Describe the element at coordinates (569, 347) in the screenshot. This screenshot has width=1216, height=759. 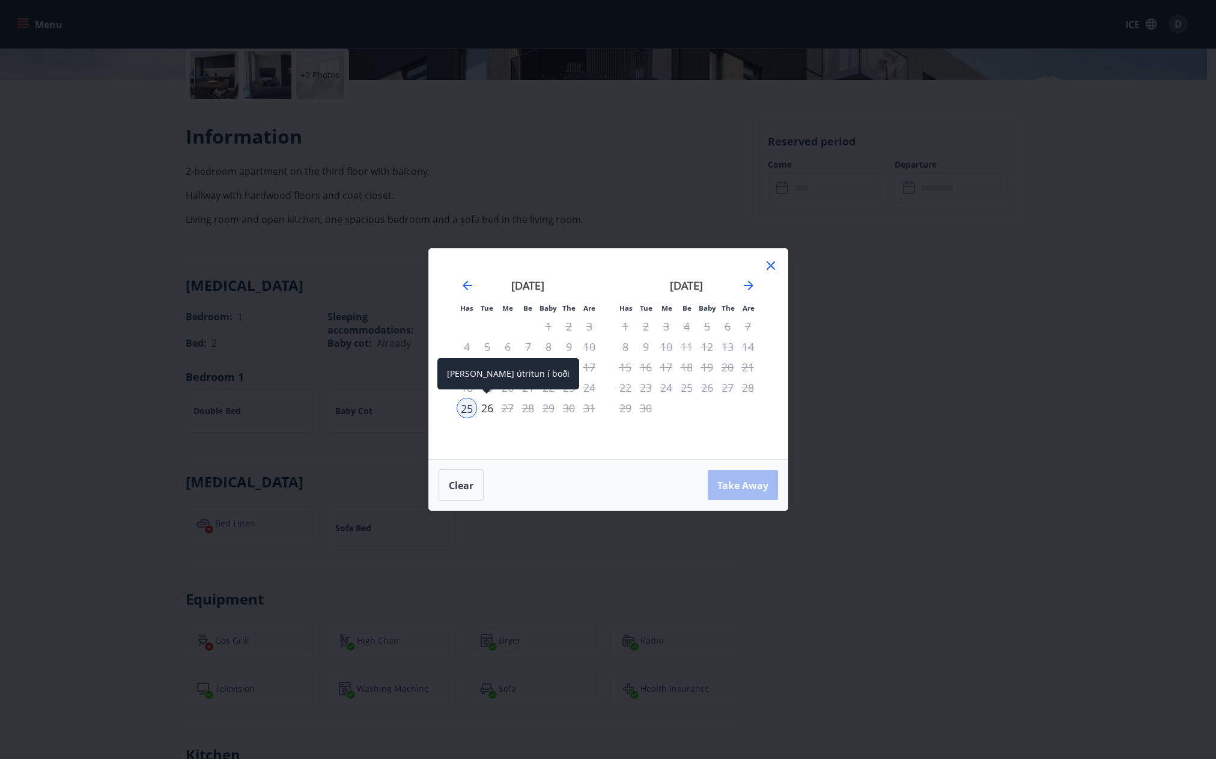
I see `td: Not available. Saturday, August 9, 2025` at that location.